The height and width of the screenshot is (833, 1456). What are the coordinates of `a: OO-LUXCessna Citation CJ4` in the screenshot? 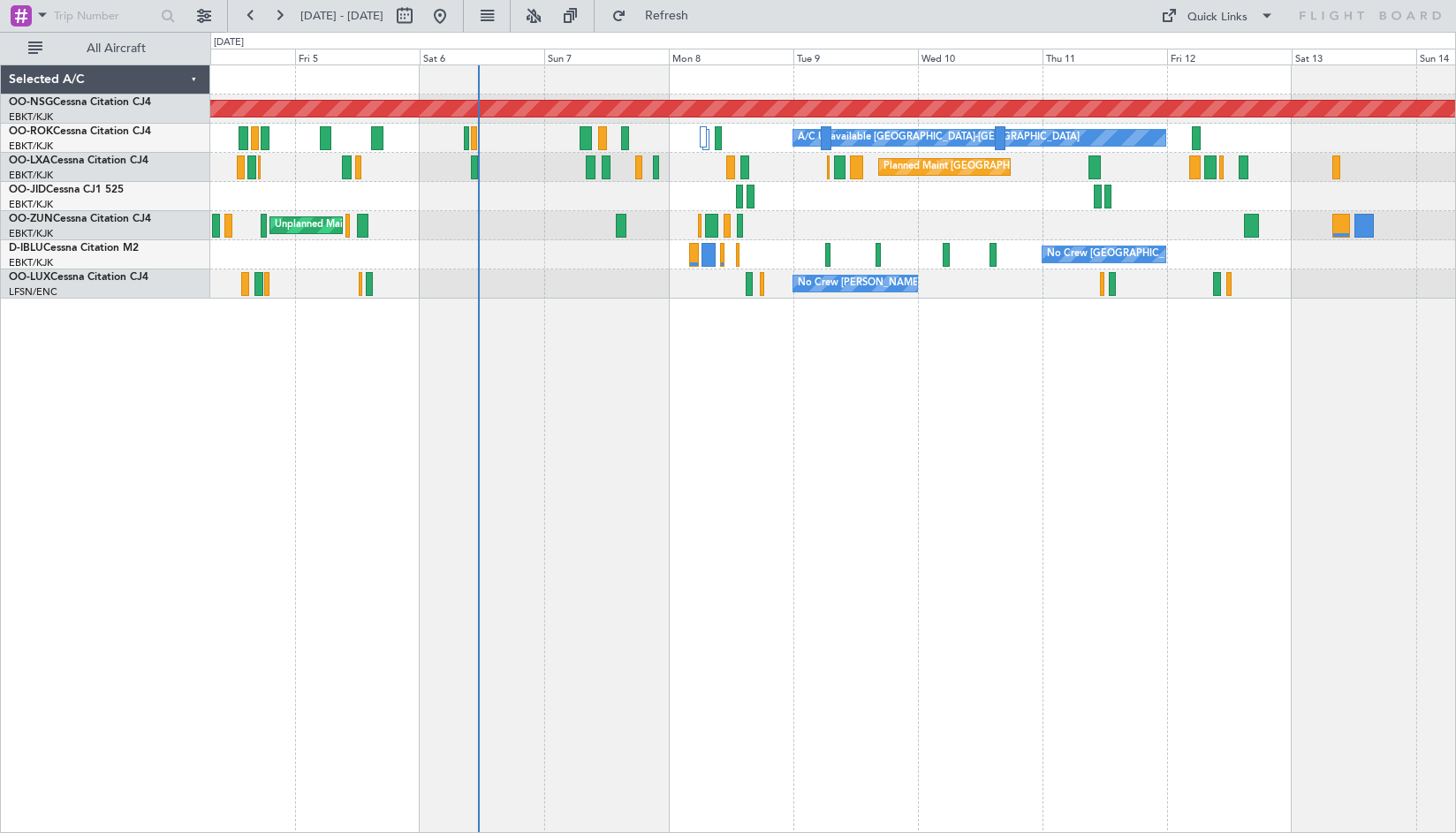 It's located at (79, 277).